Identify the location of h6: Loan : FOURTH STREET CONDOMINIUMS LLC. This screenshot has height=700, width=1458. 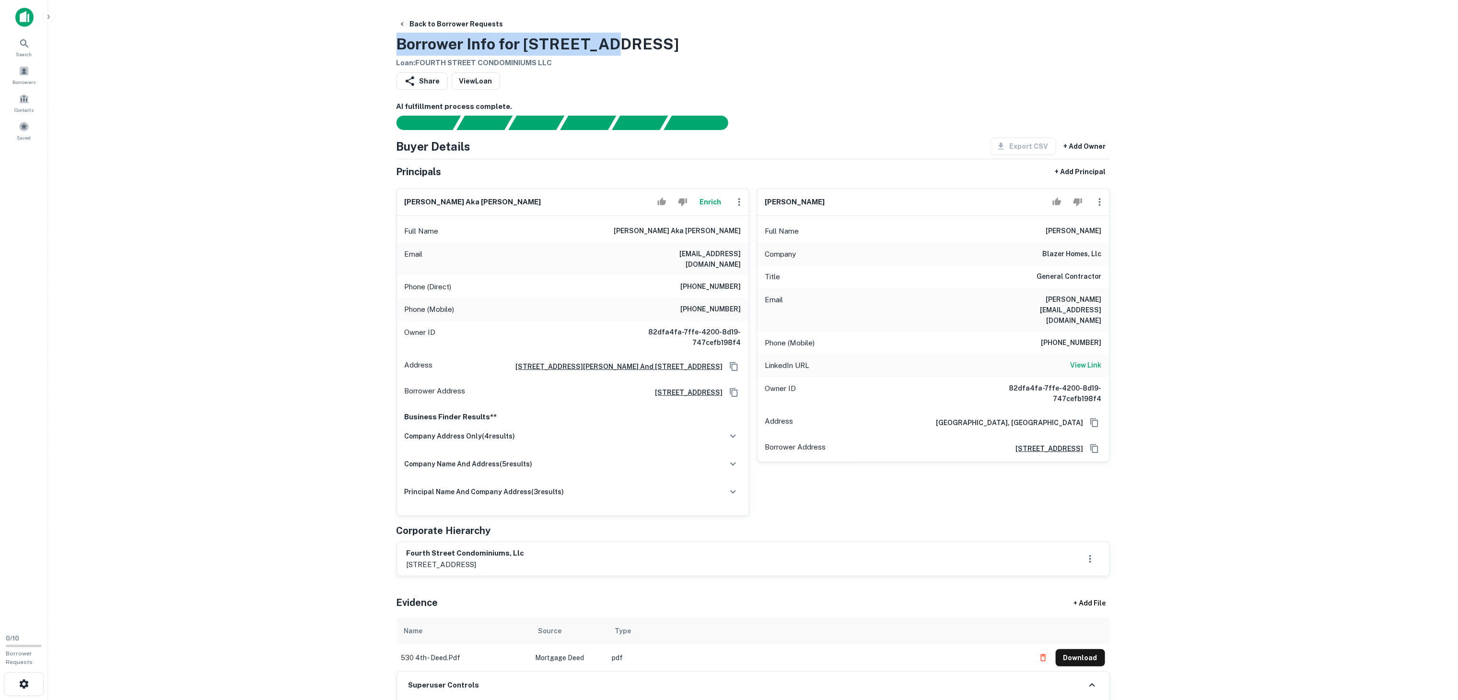
(538, 63).